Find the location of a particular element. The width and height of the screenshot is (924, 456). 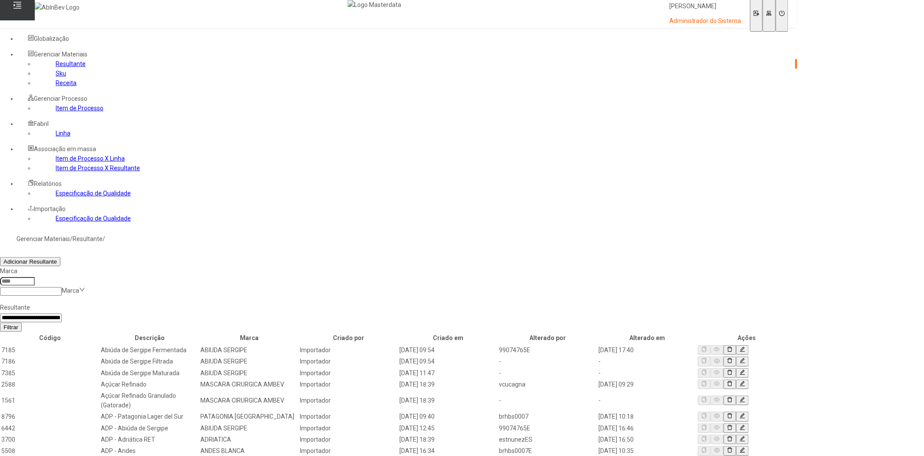

span: Globalização is located at coordinates (51, 39).